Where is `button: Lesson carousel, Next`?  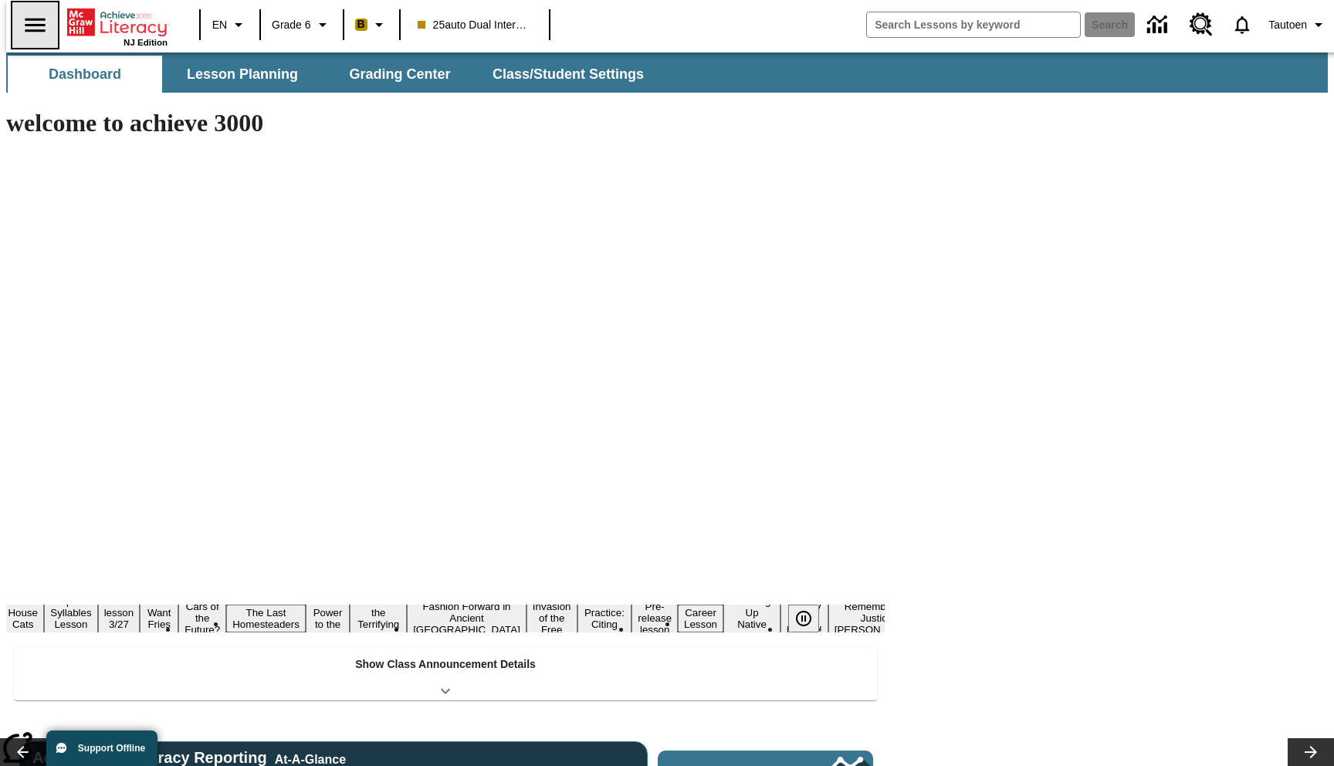
button: Lesson carousel, Next is located at coordinates (1311, 752).